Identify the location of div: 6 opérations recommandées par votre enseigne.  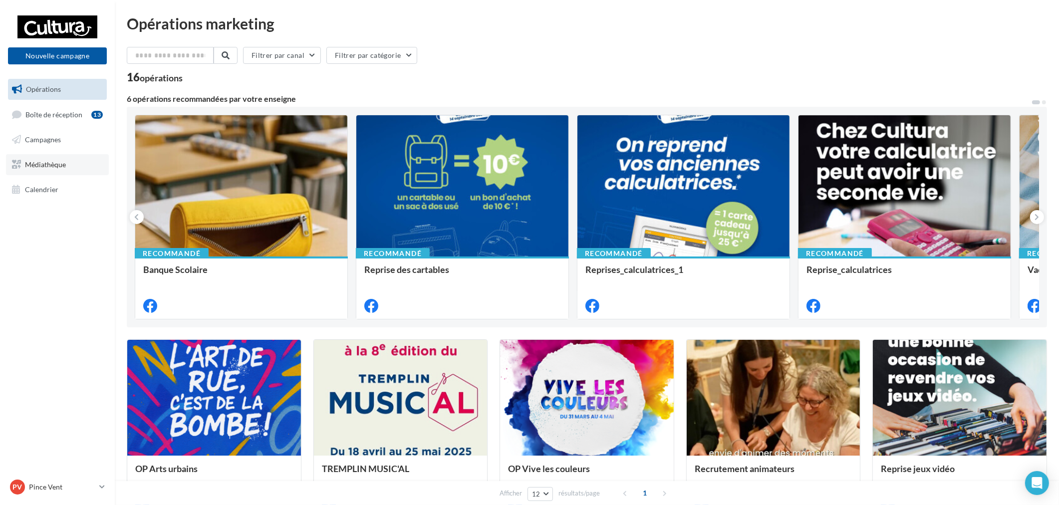
(579, 99).